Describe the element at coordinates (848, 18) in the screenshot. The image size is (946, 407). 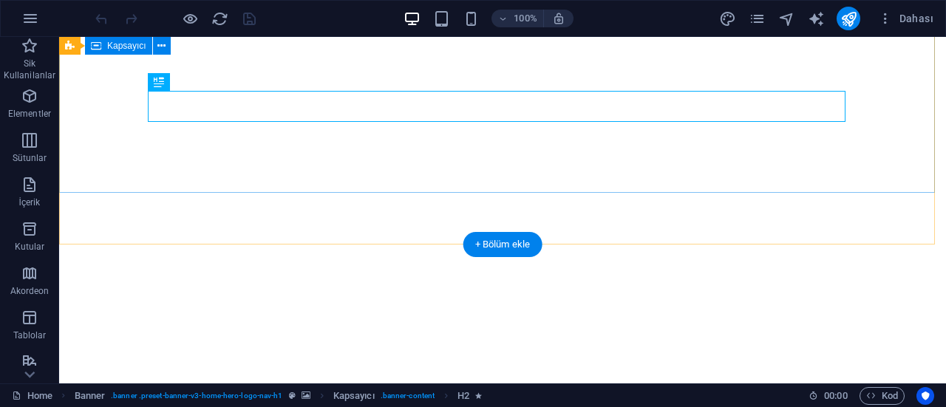
I see `button: publish` at that location.